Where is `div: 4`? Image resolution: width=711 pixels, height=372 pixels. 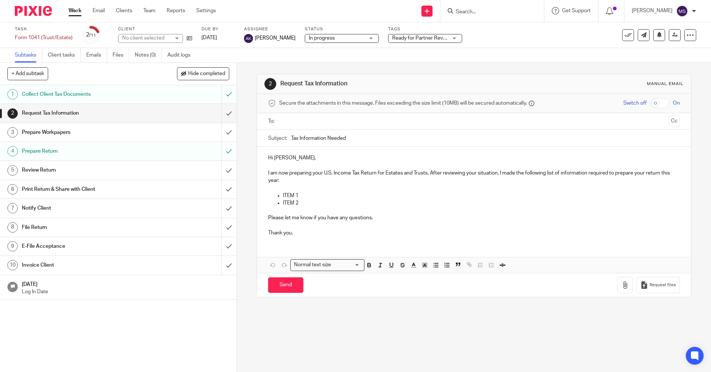
div: 4 is located at coordinates (13, 151).